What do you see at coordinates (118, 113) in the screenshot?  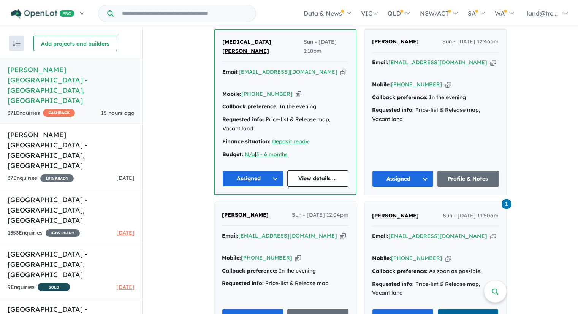 I see `span: 15 hours ago` at bounding box center [118, 113].